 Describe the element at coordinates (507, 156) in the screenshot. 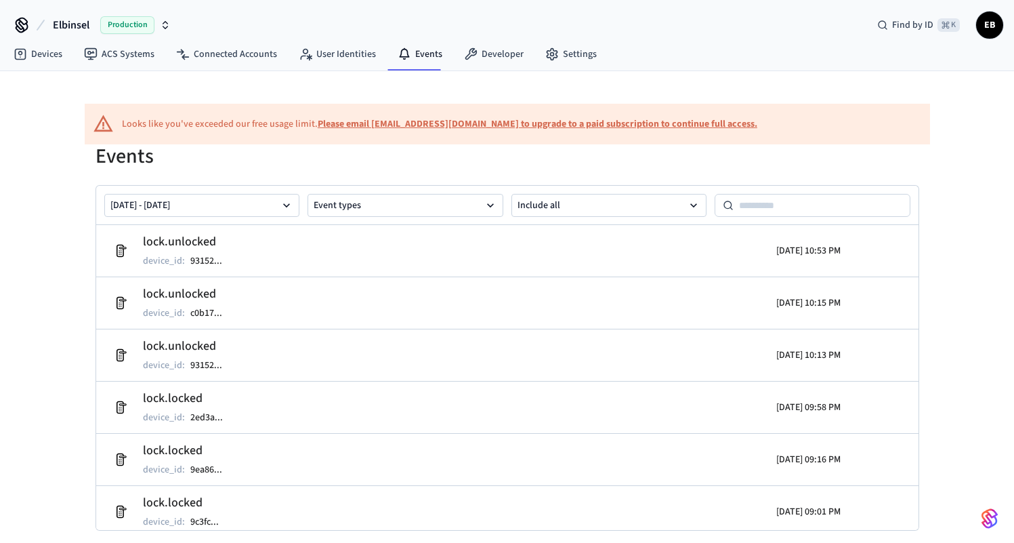

I see `h1: Events` at that location.